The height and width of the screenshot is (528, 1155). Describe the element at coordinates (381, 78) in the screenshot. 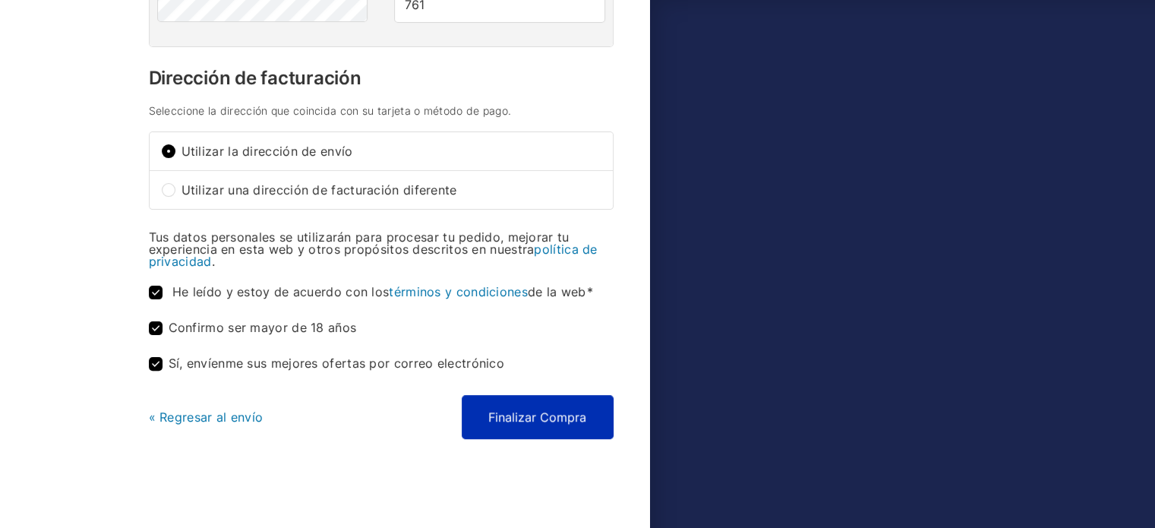

I see `h3: Dirección de facturación` at that location.